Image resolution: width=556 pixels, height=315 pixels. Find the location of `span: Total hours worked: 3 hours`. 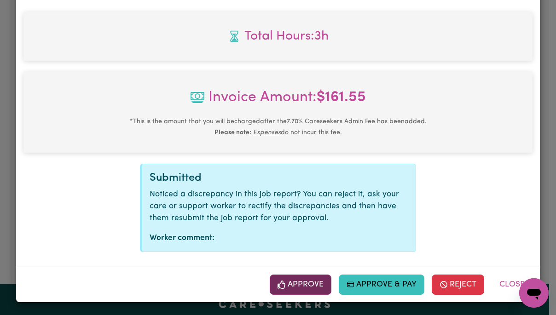

span: Total hours worked: 3 hours is located at coordinates (278, 36).